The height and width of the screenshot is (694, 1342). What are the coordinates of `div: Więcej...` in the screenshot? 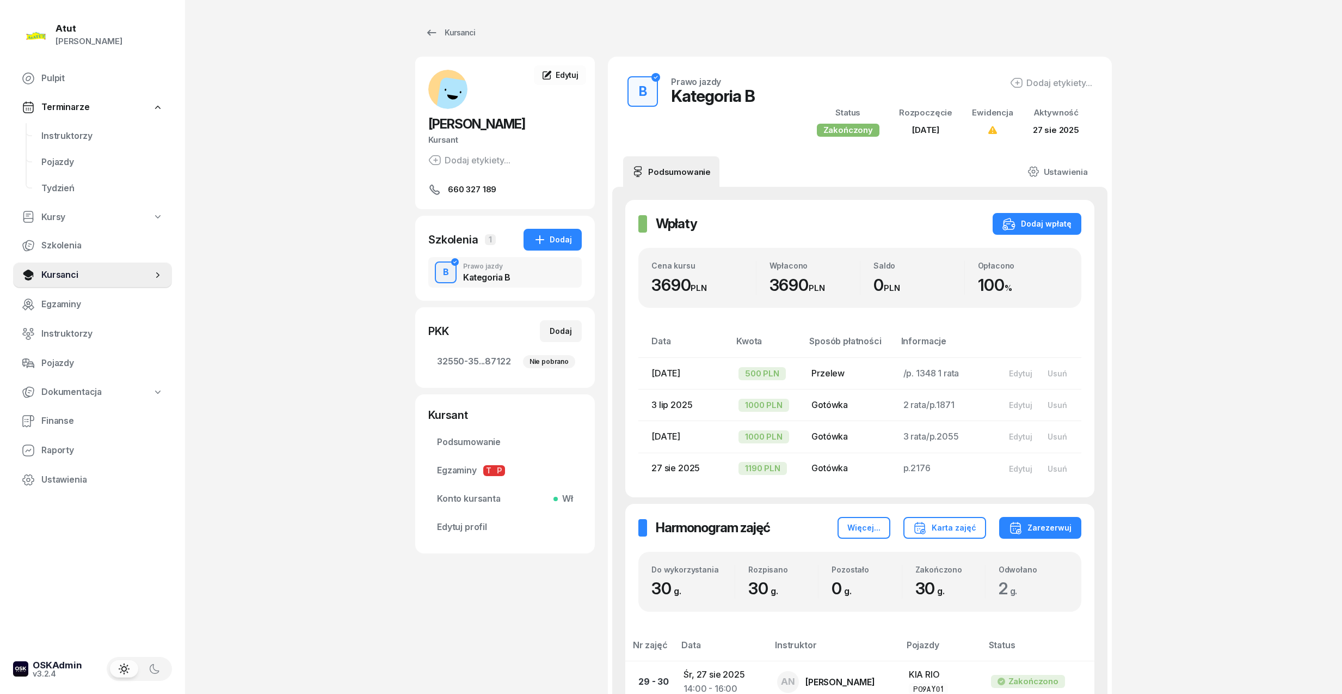 It's located at (864, 527).